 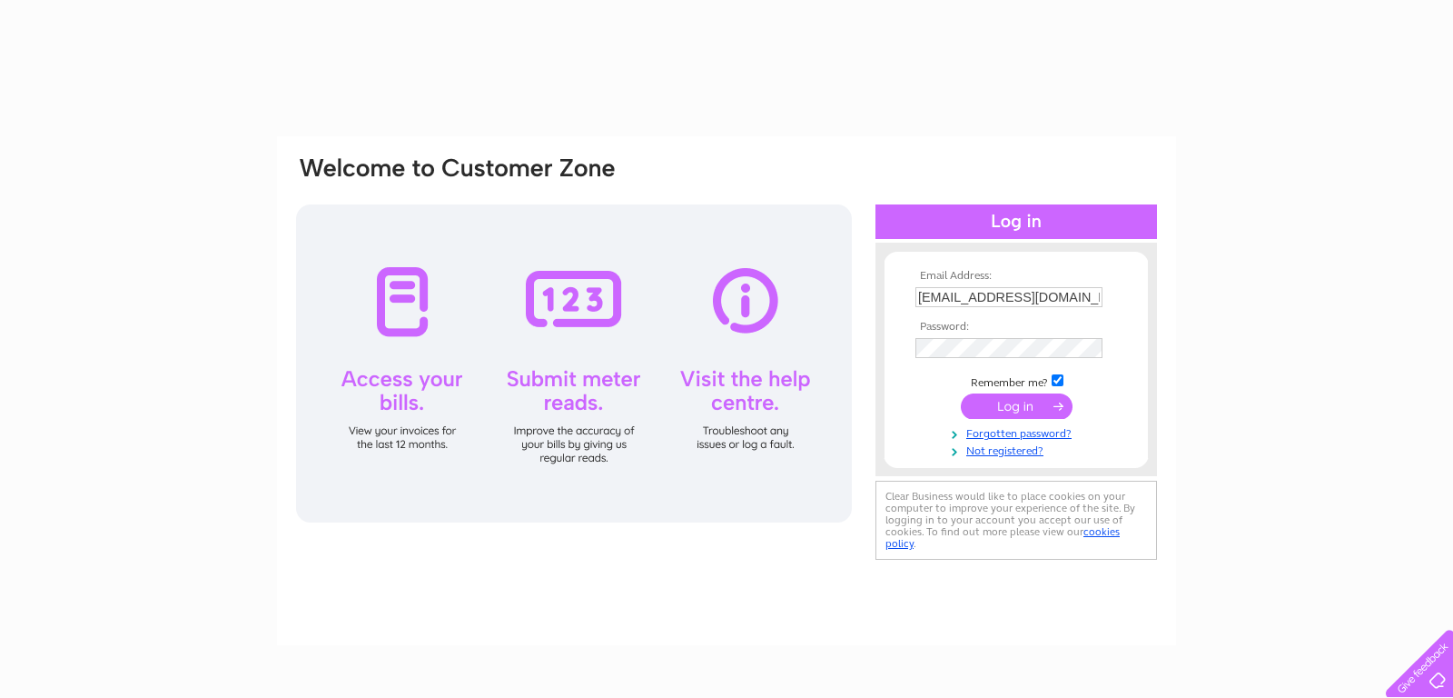 I want to click on a: Forgotten password?, so click(x=1018, y=431).